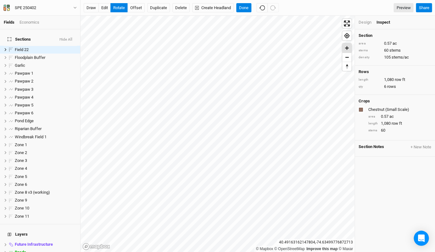 This screenshot has width=435, height=252. Describe the element at coordinates (40, 234) in the screenshot. I see `h4: Layers` at that location.